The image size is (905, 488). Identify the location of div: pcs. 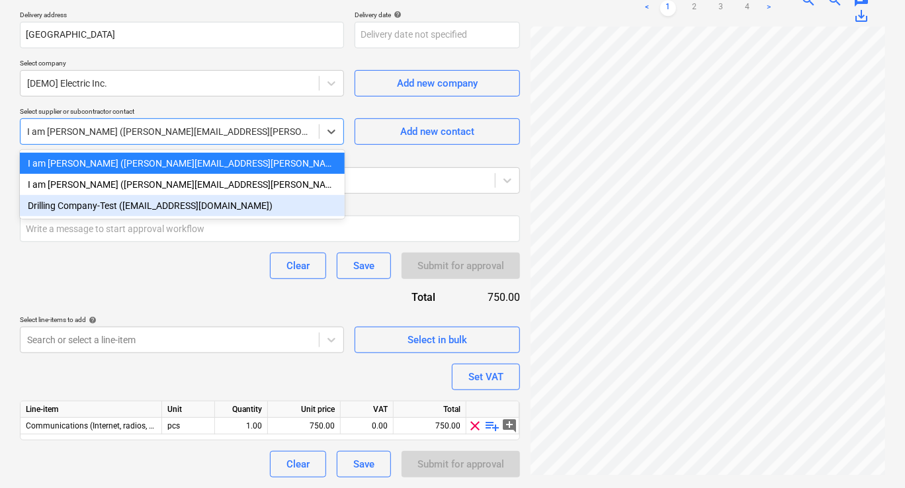
(189, 426).